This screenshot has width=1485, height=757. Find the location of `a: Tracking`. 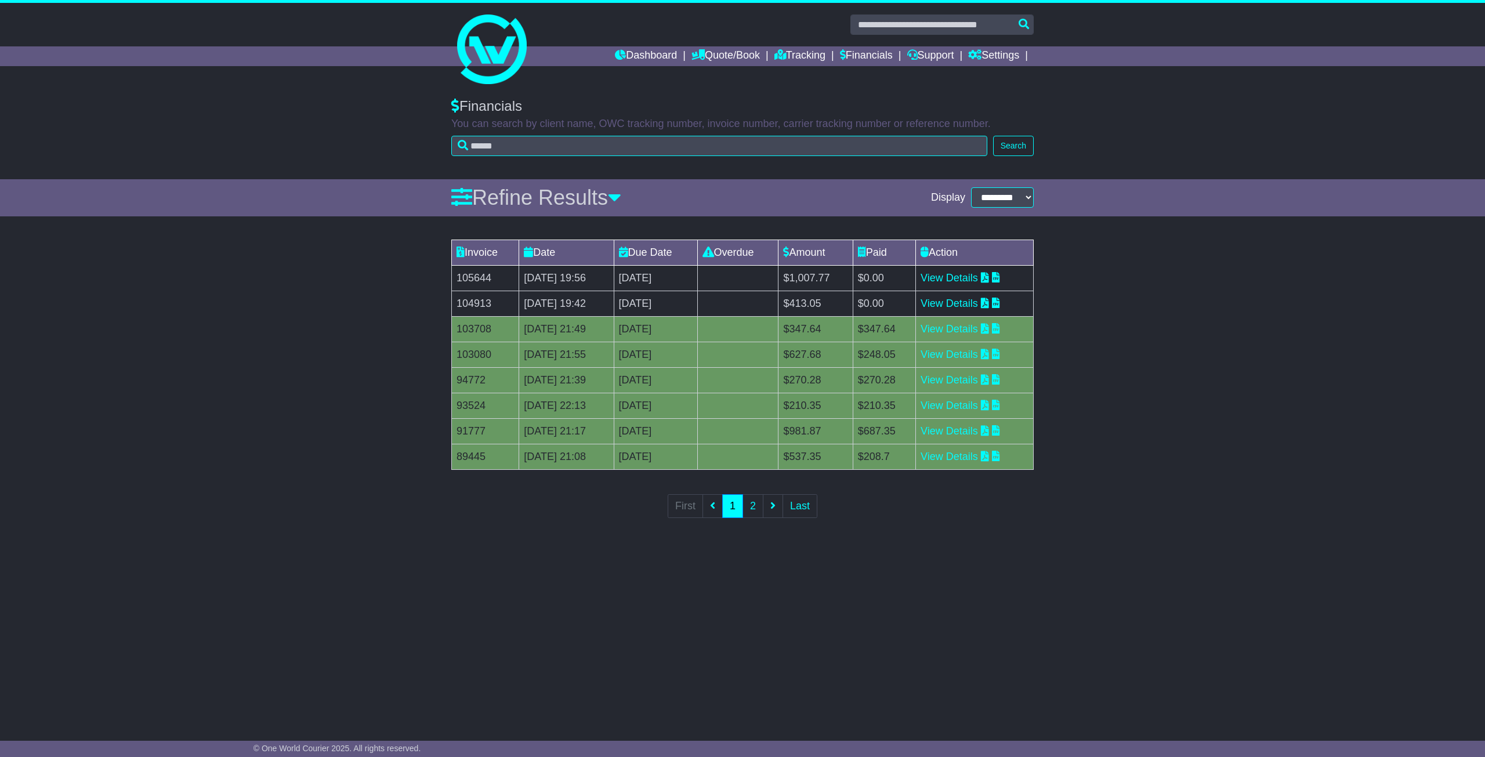

a: Tracking is located at coordinates (800, 56).